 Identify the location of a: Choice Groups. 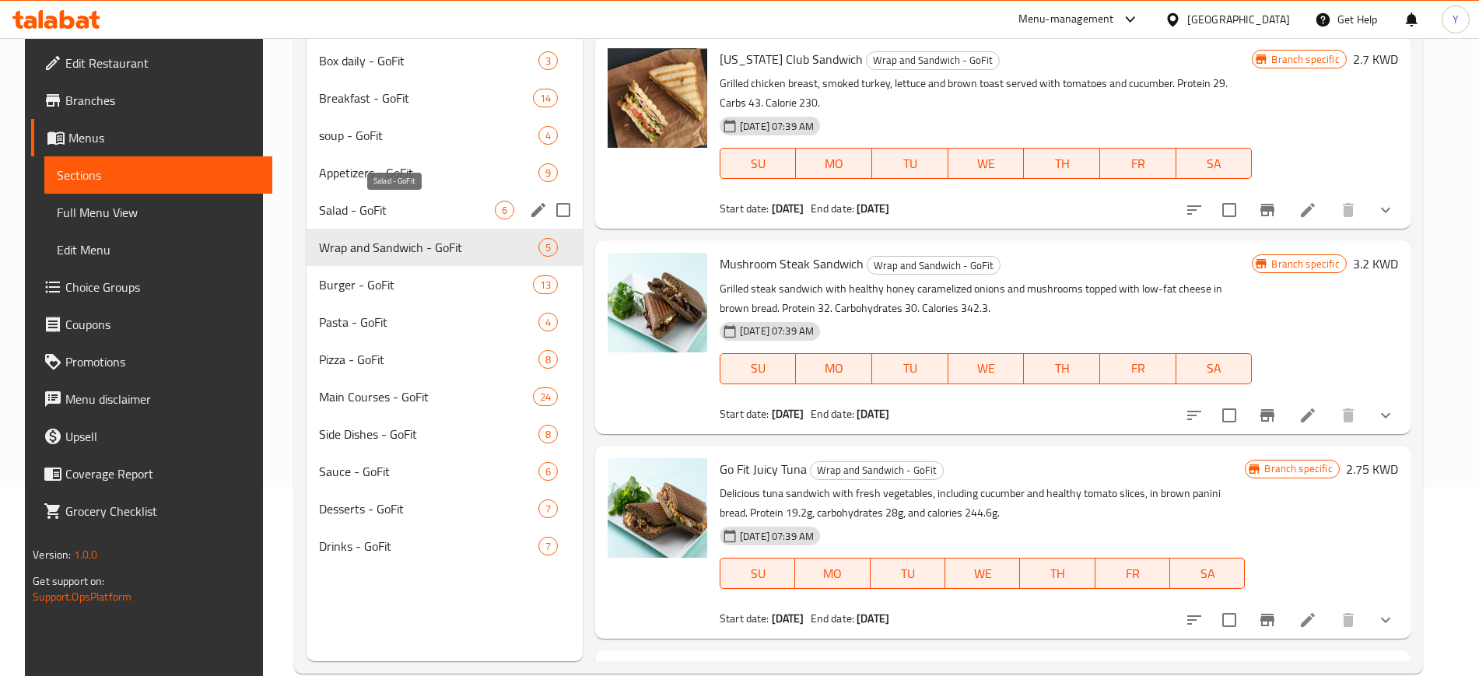
(151, 287).